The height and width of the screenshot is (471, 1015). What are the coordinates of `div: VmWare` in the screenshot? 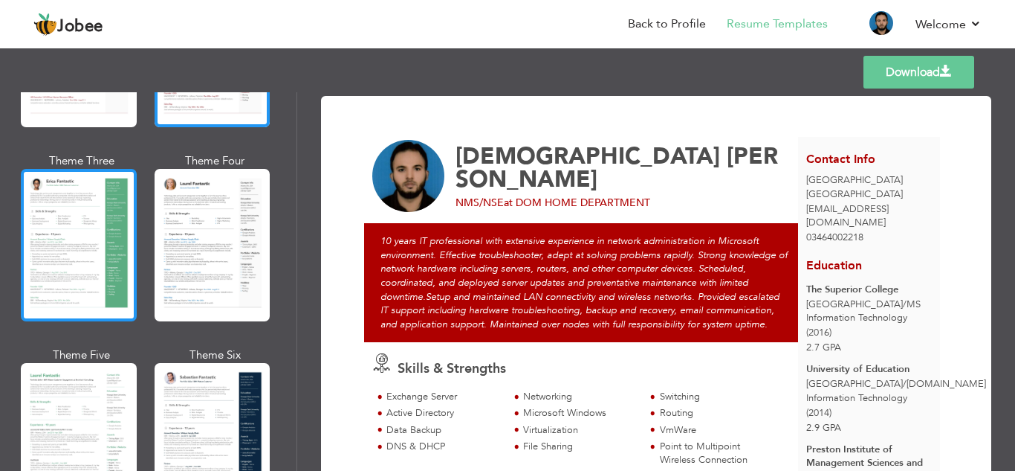 It's located at (717, 430).